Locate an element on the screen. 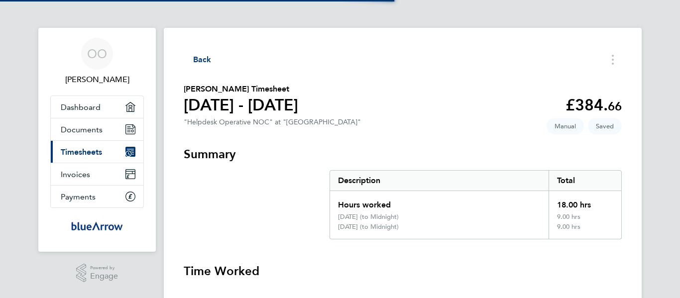 The image size is (680, 298). a: Powered byEngage is located at coordinates (97, 273).